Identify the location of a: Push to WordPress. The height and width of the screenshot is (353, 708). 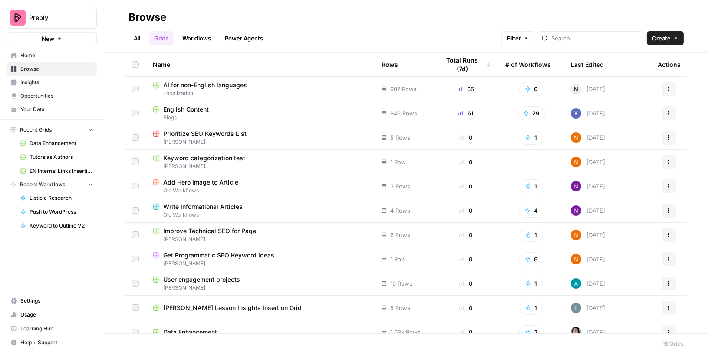
(56, 212).